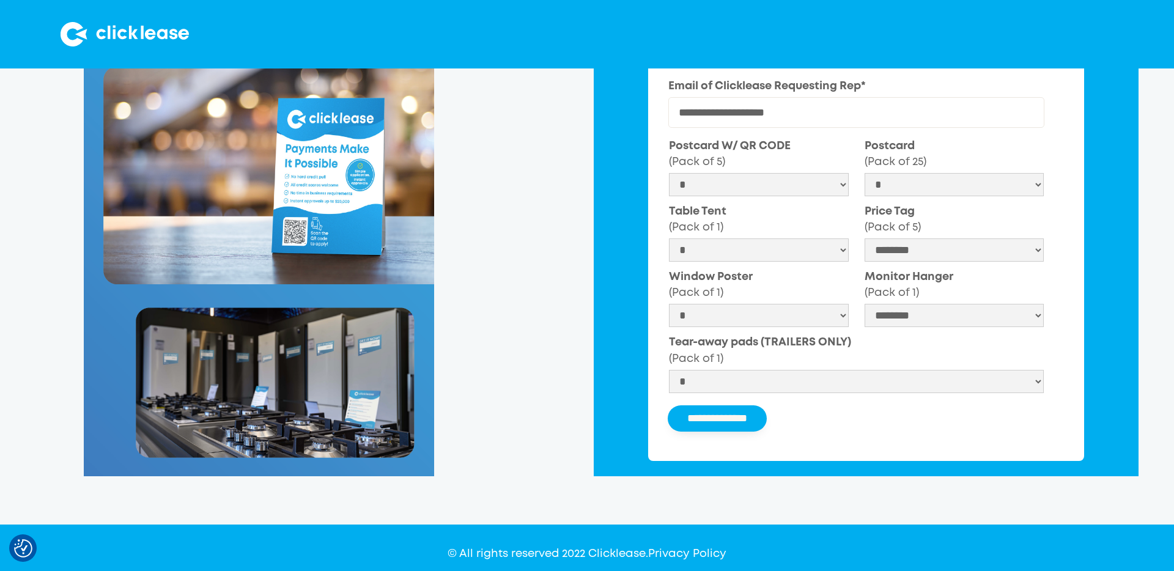 The height and width of the screenshot is (571, 1174). I want to click on label: Postcard, so click(955, 154).